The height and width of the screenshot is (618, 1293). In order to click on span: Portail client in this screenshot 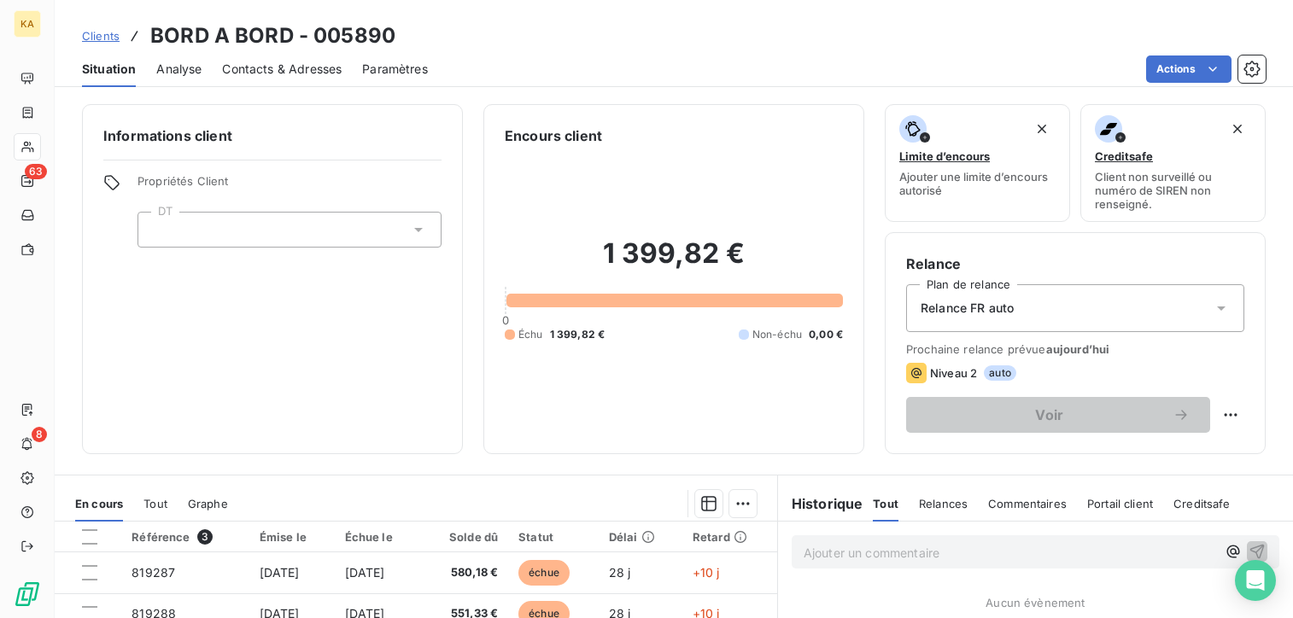, I will do `click(1120, 504)`.